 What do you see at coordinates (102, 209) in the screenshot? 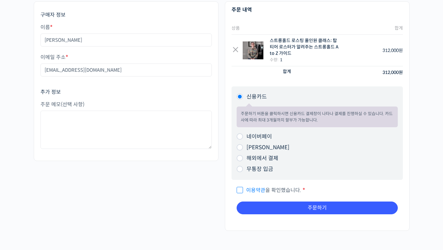
I see `span: 설정` at bounding box center [102, 209].